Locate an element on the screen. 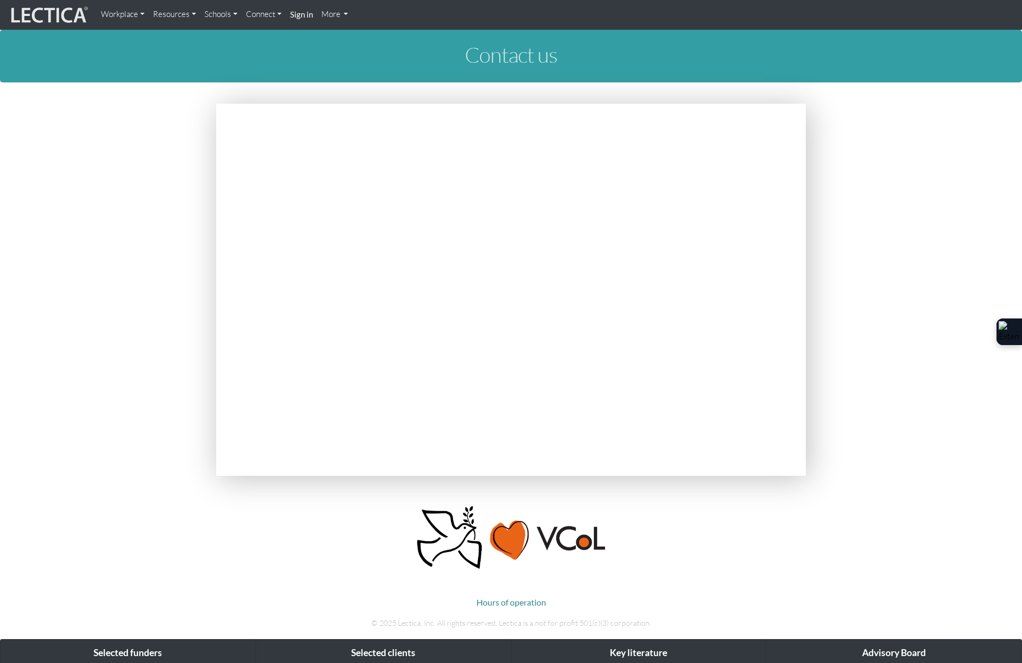 Image resolution: width=1022 pixels, height=663 pixels. a: Workplace is located at coordinates (123, 14).